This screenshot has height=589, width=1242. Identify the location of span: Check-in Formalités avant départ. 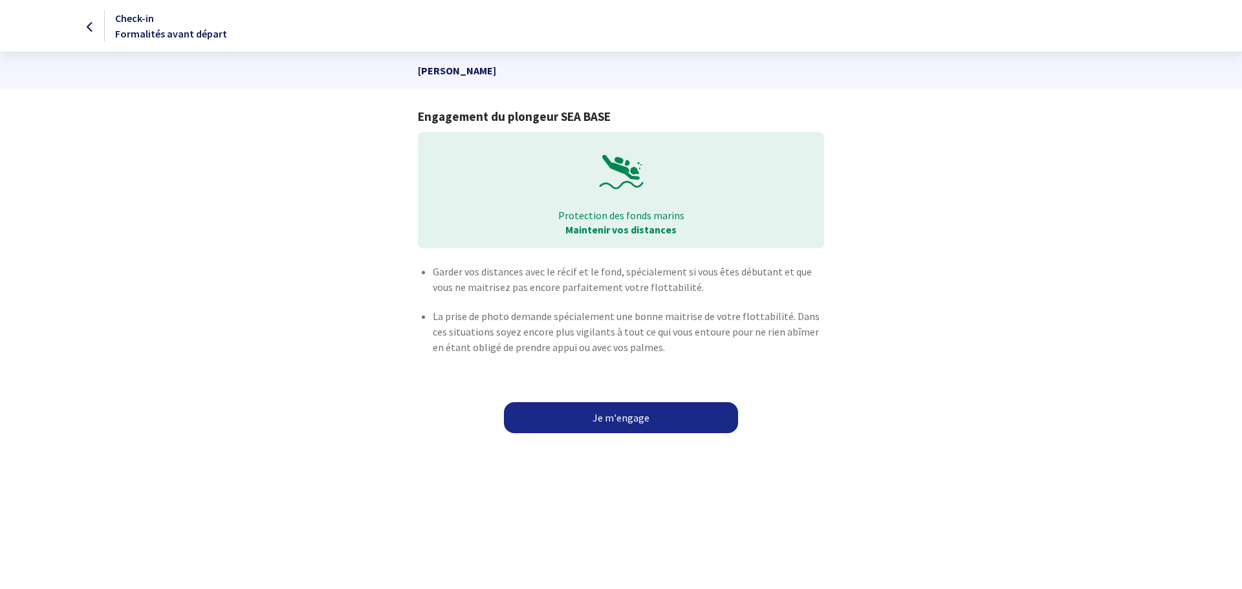
(171, 26).